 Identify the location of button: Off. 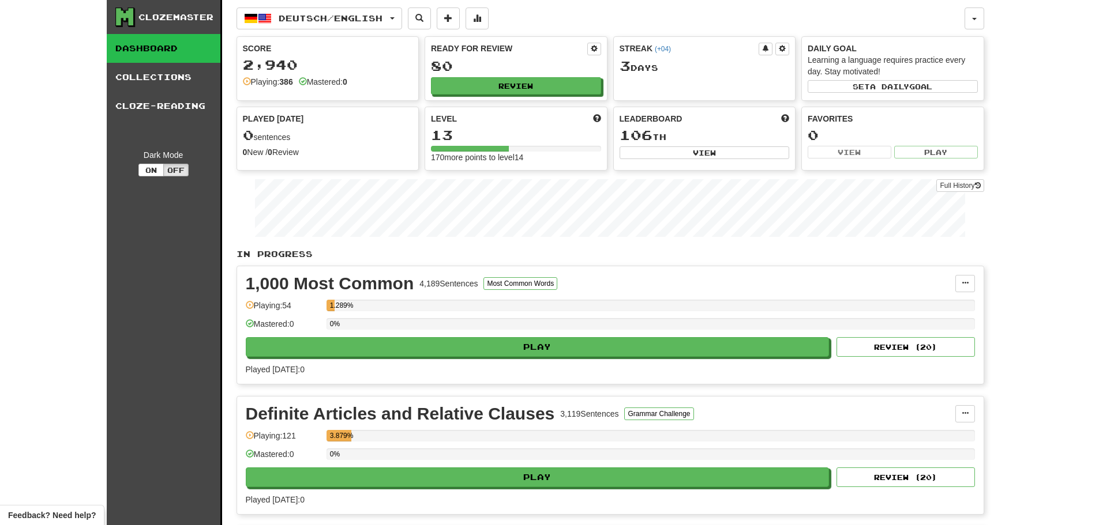
(176, 170).